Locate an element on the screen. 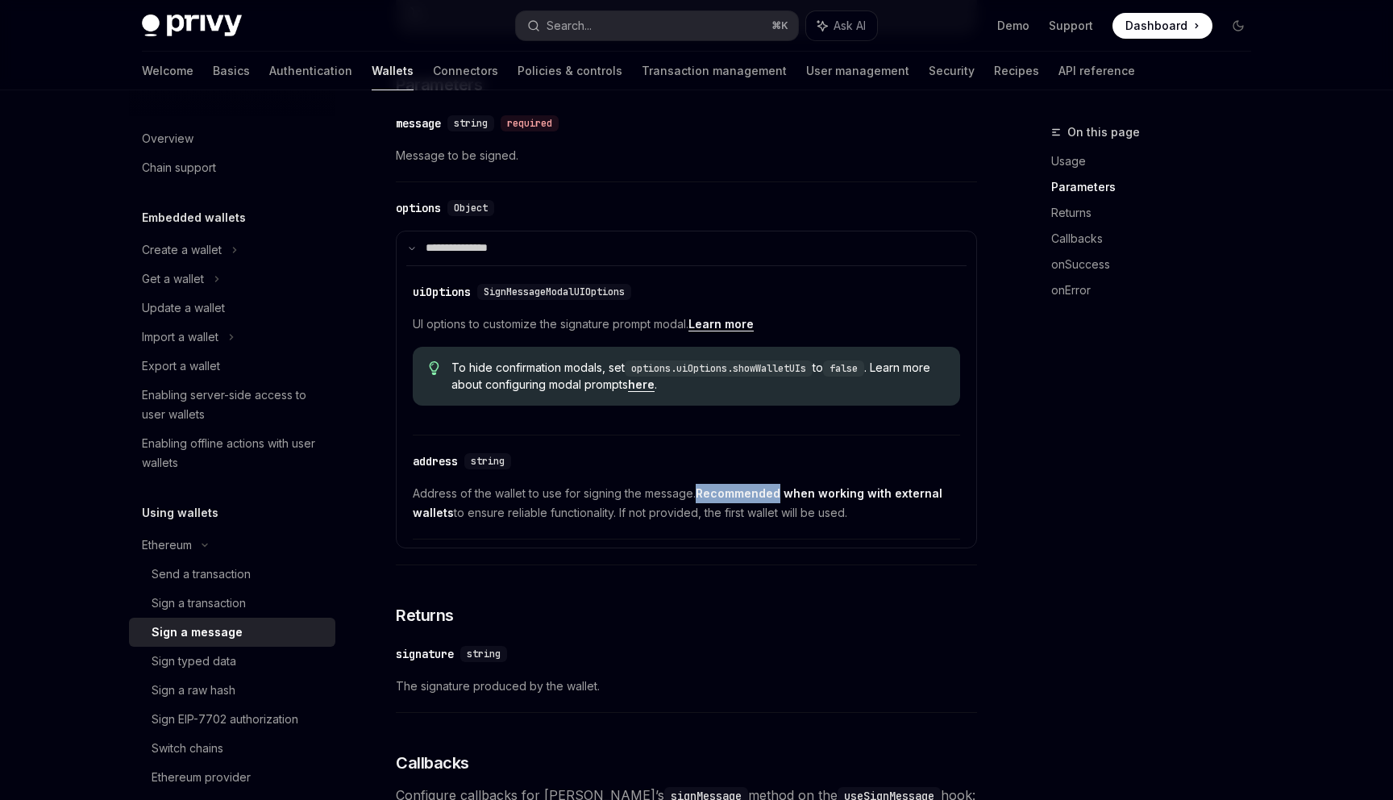  a: Export a wallet is located at coordinates (232, 366).